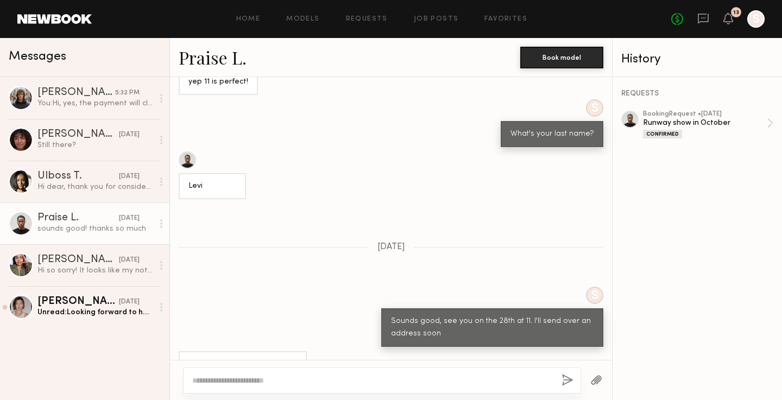  Describe the element at coordinates (697, 94) in the screenshot. I see `div: REQUESTS` at that location.